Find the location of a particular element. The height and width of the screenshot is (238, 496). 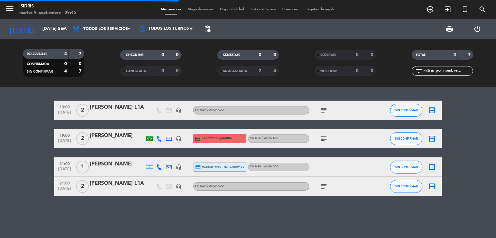

span: print is located at coordinates (450, 29).